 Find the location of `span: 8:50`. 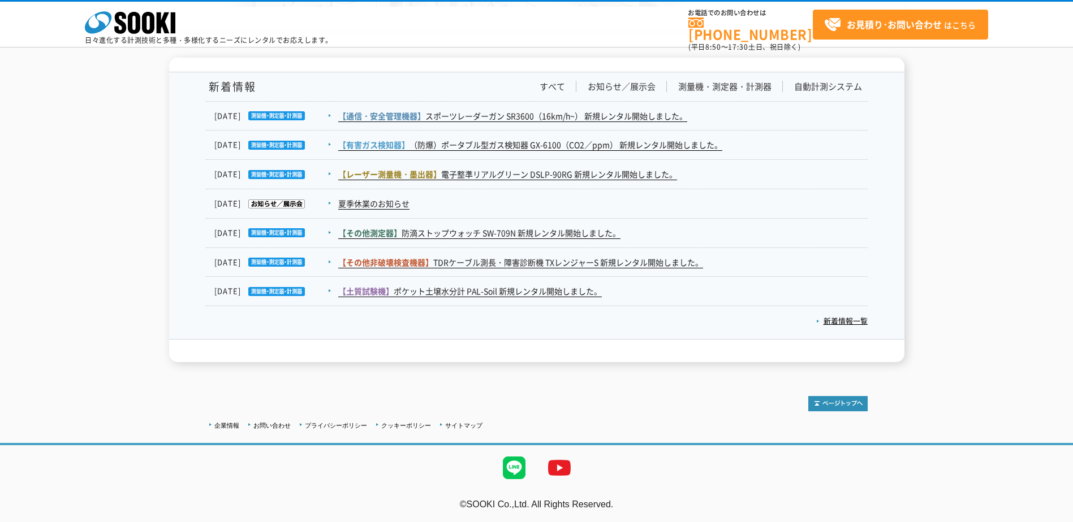

span: 8:50 is located at coordinates (713, 47).